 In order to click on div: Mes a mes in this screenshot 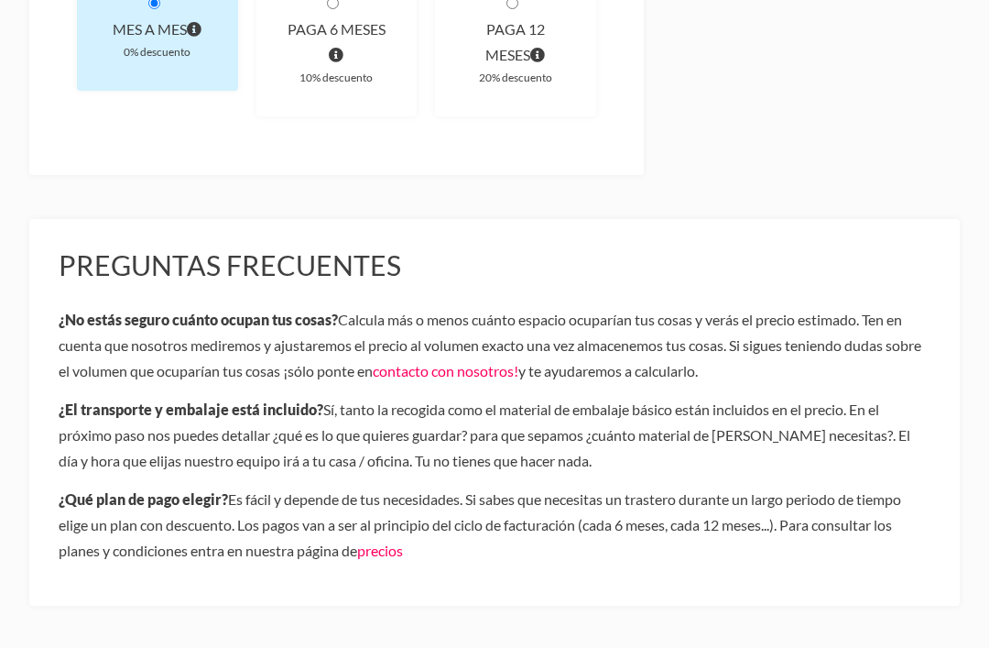, I will do `click(158, 29)`.